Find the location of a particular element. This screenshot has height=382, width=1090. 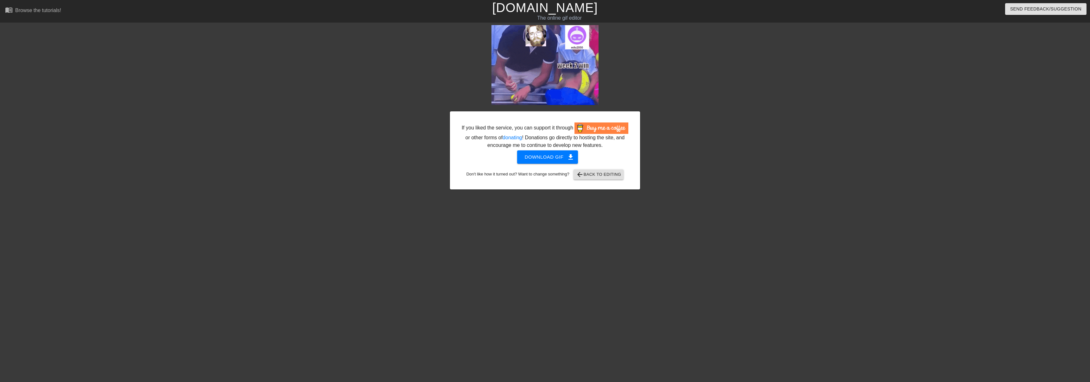

span: menu_book is located at coordinates (9, 10).